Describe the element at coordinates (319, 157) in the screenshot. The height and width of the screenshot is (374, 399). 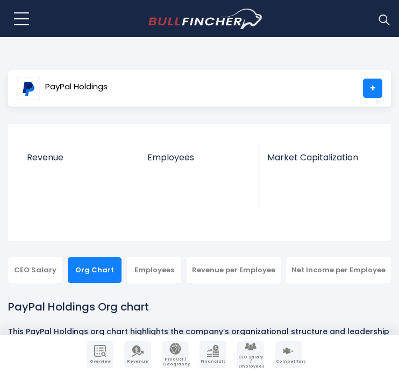
I see `span: Market Capitalization` at that location.